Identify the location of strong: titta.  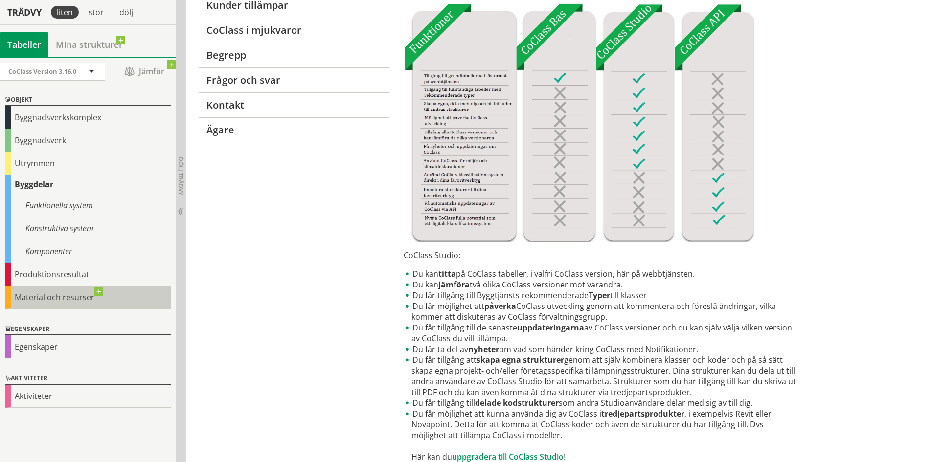
(447, 274).